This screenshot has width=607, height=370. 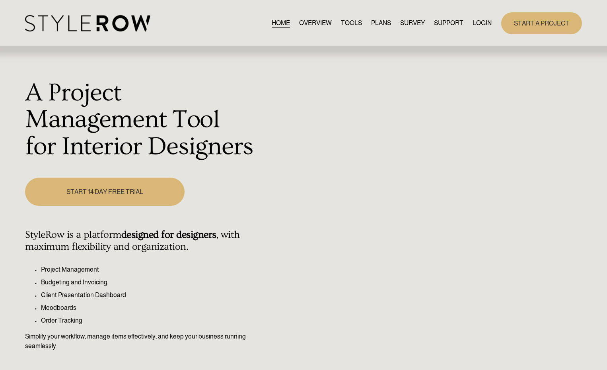 I want to click on img: StyleRow, so click(x=88, y=23).